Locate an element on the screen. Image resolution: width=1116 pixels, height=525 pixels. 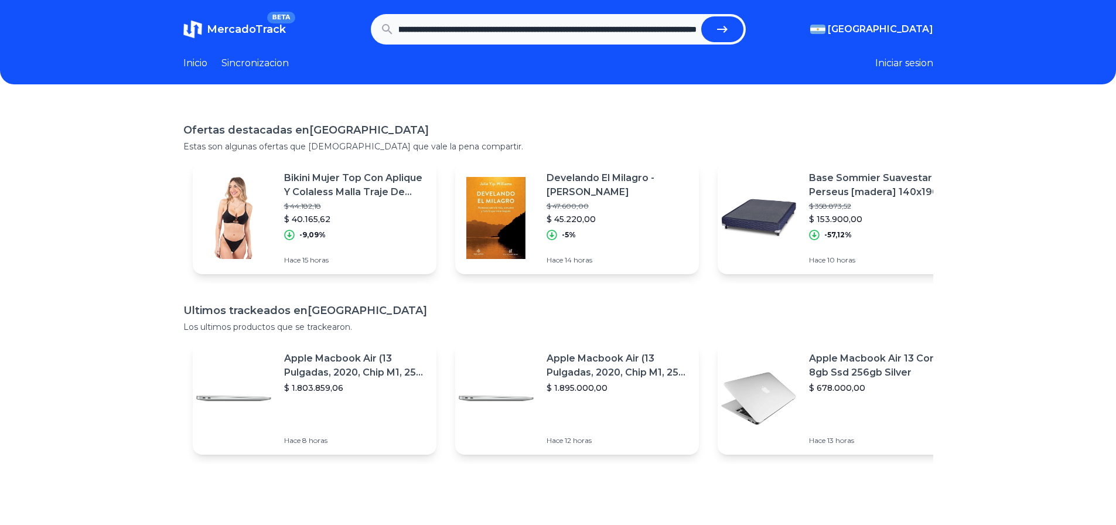
p: $ 1.895.000,00 is located at coordinates (618, 388).